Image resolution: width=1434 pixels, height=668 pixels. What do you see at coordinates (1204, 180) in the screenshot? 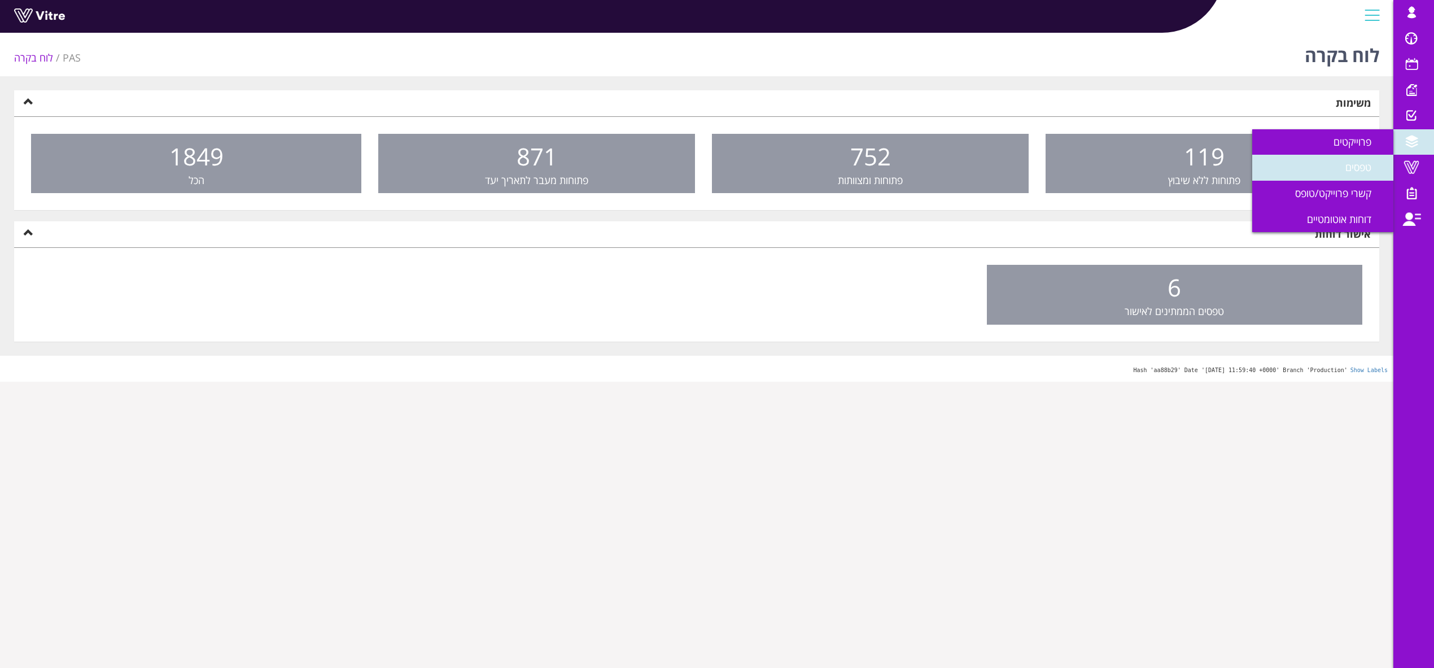
I see `span: פתוחות ללא שיבוץ` at bounding box center [1204, 180].